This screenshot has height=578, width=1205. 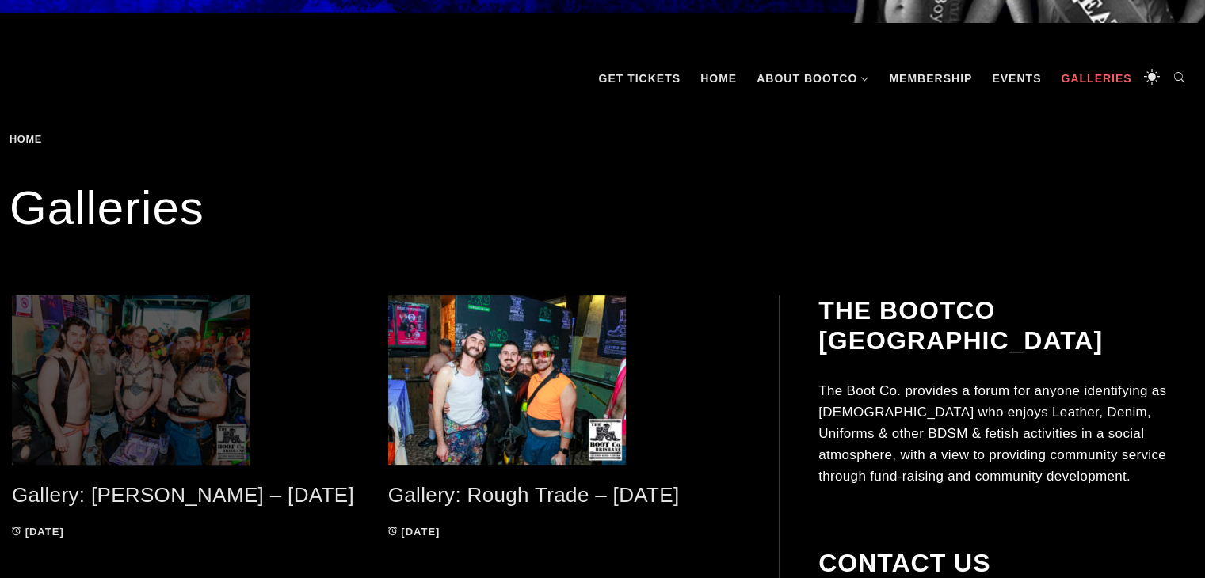 What do you see at coordinates (71, 139) in the screenshot?
I see `div: Breadcrumbs` at bounding box center [71, 139].